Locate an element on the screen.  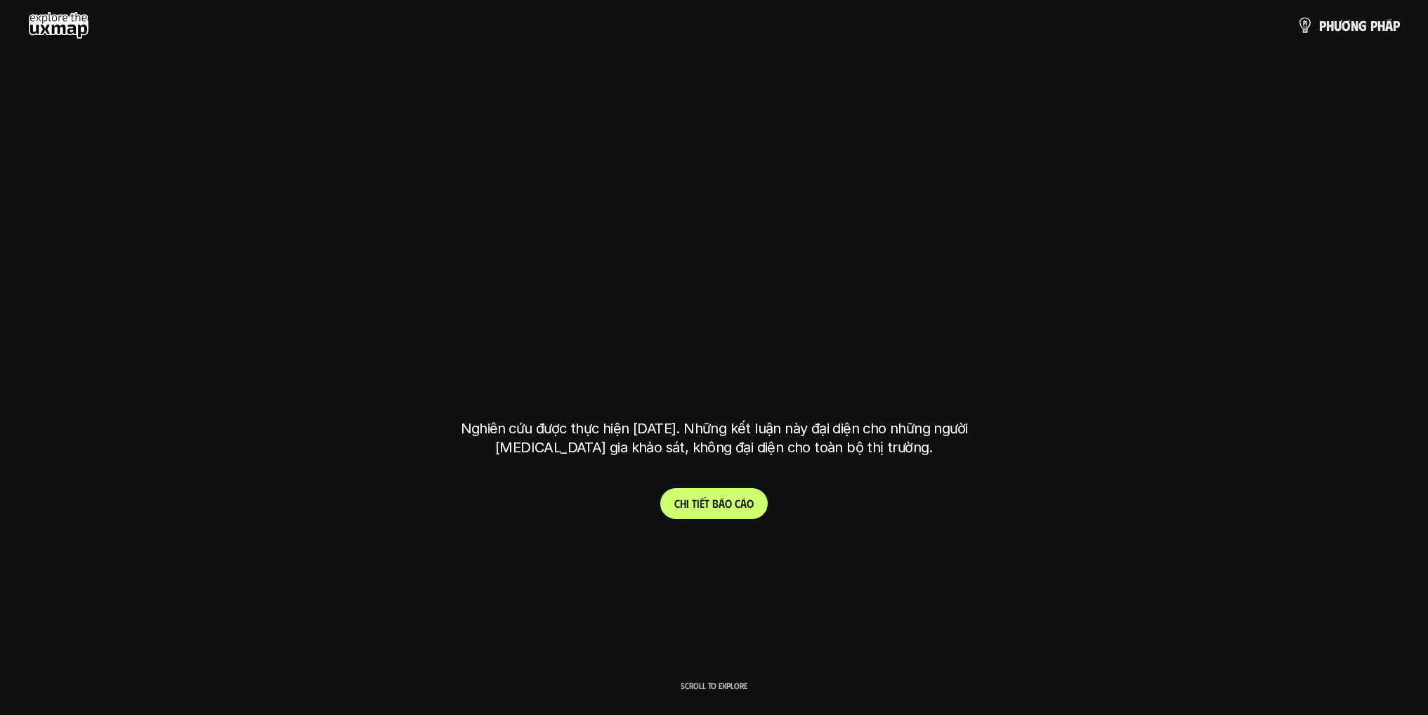
a: phươngpháp is located at coordinates (1348, 25).